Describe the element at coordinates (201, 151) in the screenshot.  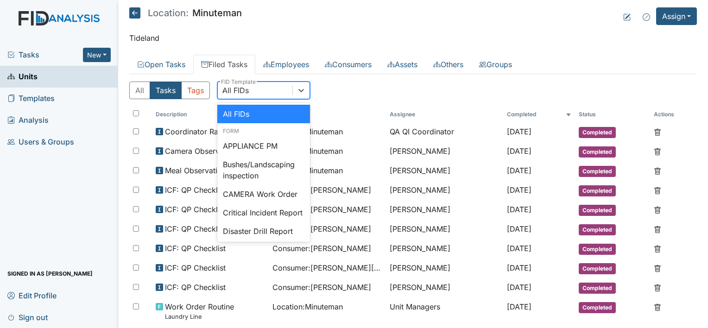
I see `span: Camera Observation` at that location.